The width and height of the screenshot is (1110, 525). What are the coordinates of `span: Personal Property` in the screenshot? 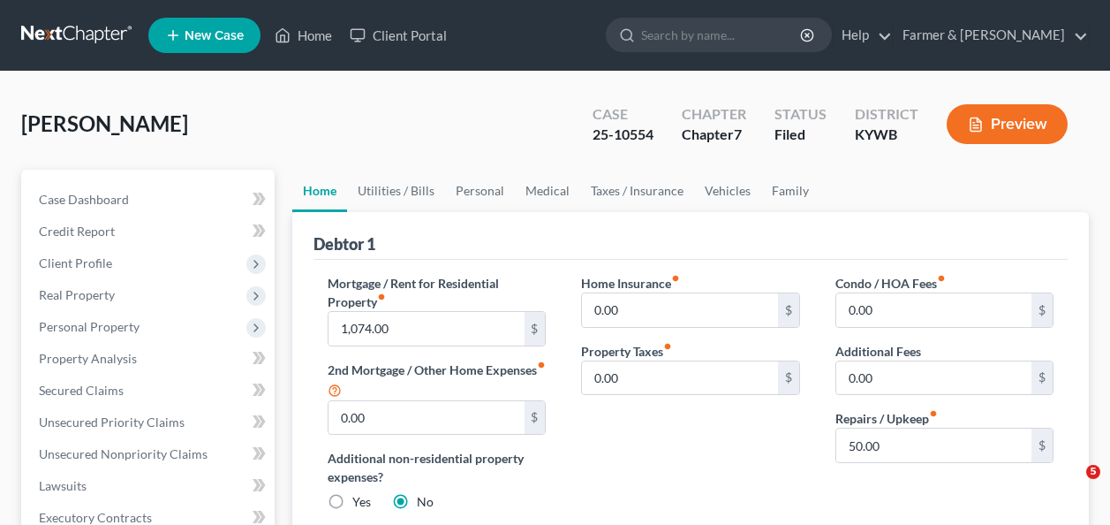 It's located at (89, 326).